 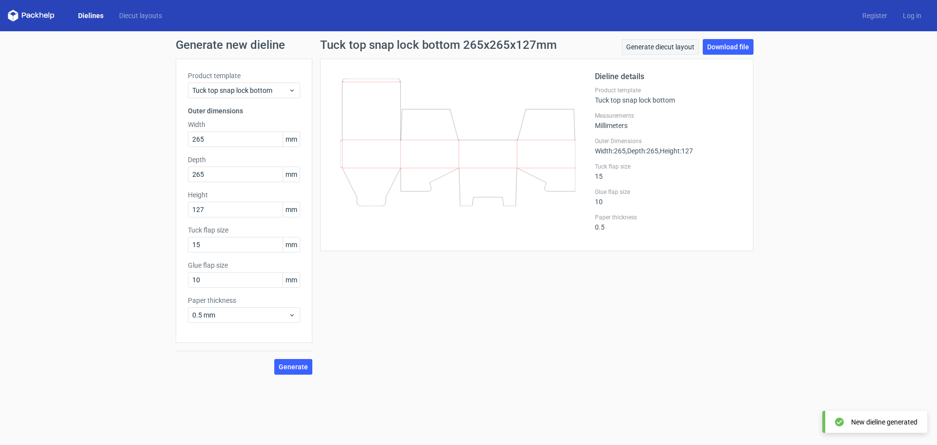 I want to click on a: Log in, so click(x=912, y=16).